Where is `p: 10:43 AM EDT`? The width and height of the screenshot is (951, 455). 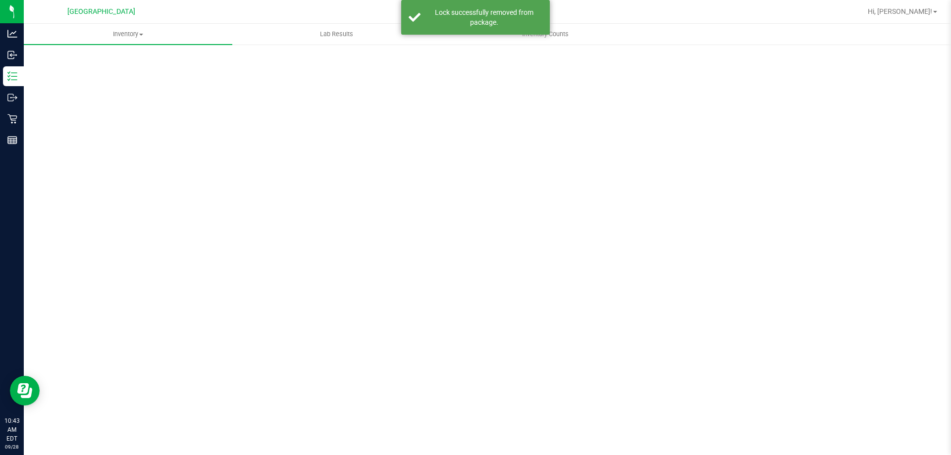 p: 10:43 AM EDT is located at coordinates (12, 430).